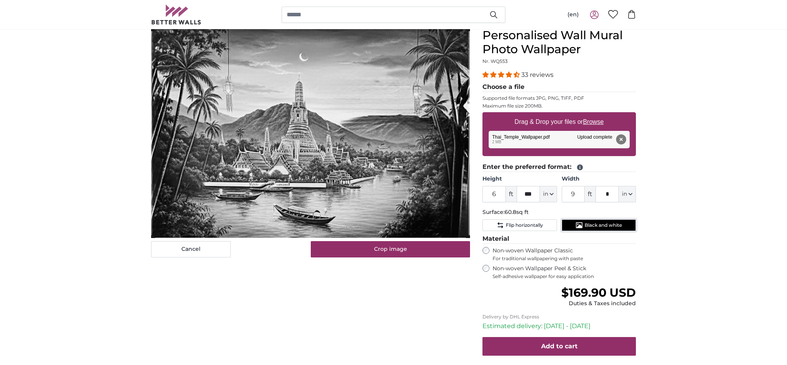 The width and height of the screenshot is (787, 365). Describe the element at coordinates (559, 317) in the screenshot. I see `p: Delivery by DHL Express` at that location.